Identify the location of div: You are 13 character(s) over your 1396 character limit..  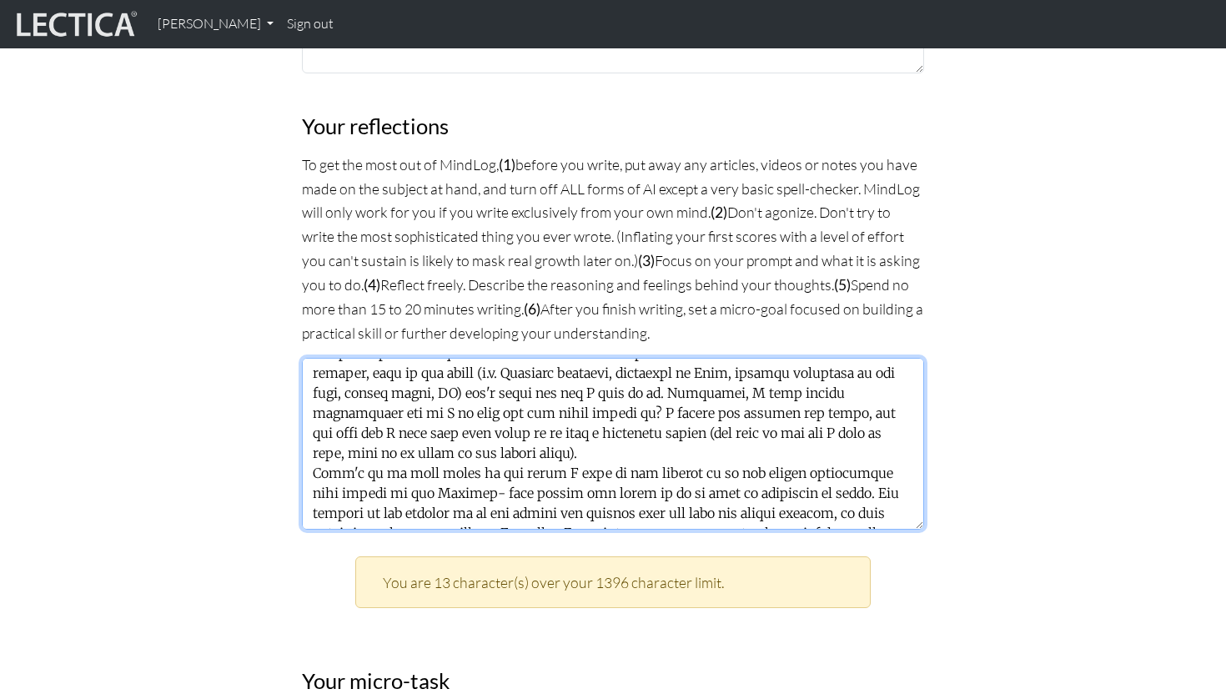
(613, 582).